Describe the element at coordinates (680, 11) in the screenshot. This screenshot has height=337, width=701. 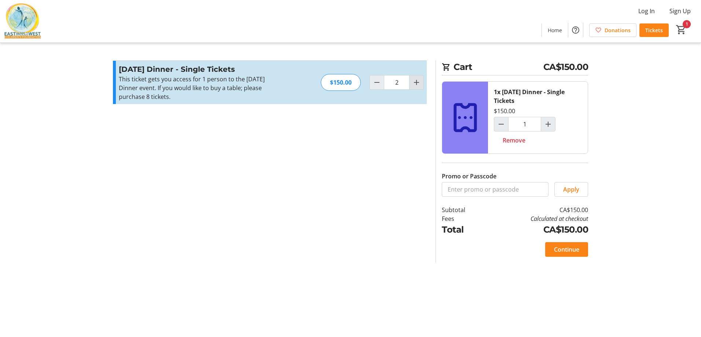
I see `button: Sign Up` at that location.